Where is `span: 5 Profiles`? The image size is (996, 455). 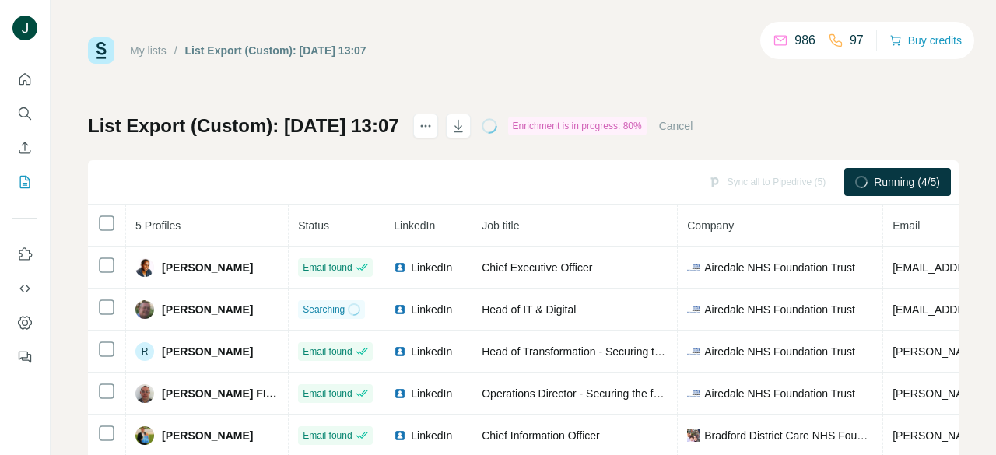
span: 5 Profiles is located at coordinates (158, 226).